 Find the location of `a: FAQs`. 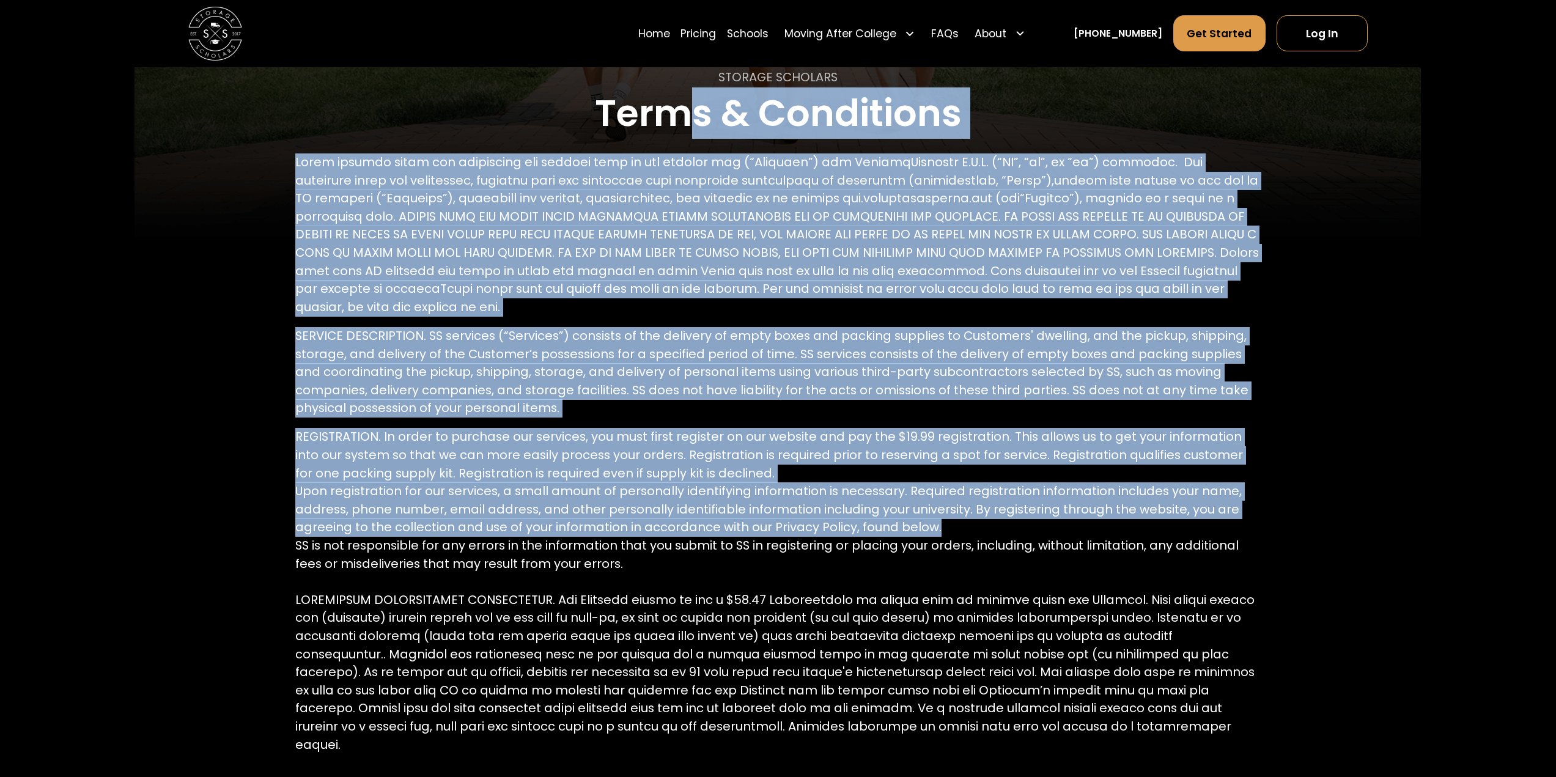

a: FAQs is located at coordinates (944, 33).